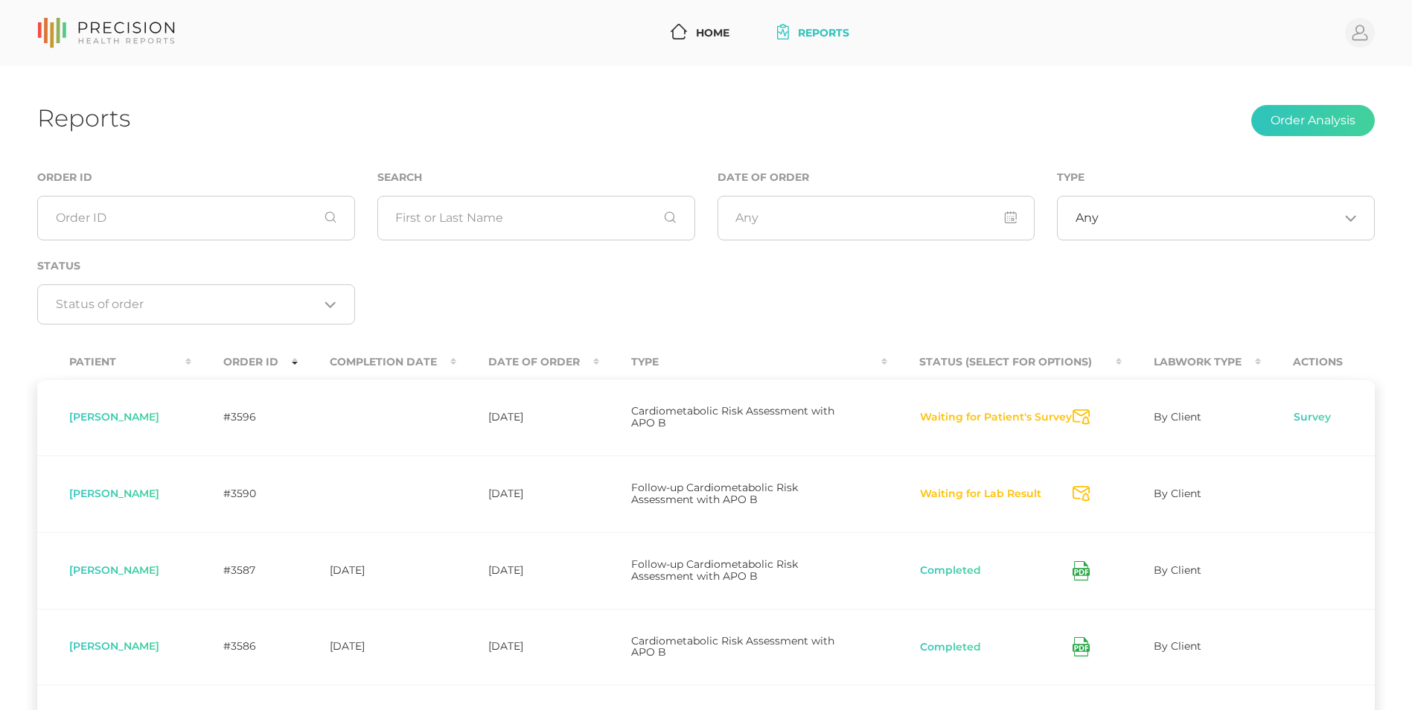 The height and width of the screenshot is (710, 1412). What do you see at coordinates (244, 570) in the screenshot?
I see `td: #3587` at bounding box center [244, 570].